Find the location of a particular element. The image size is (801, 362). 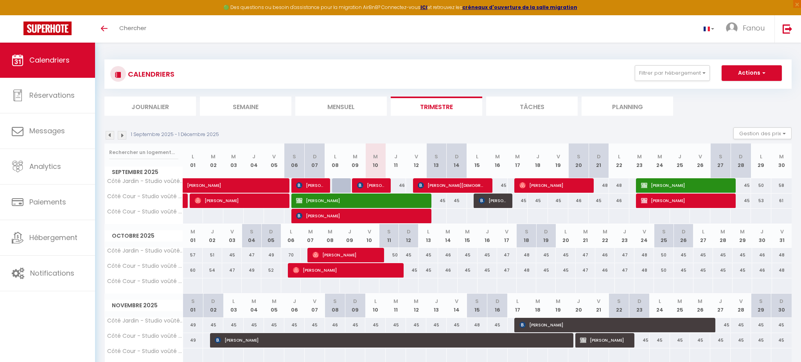

div: 57 is located at coordinates (193, 255).